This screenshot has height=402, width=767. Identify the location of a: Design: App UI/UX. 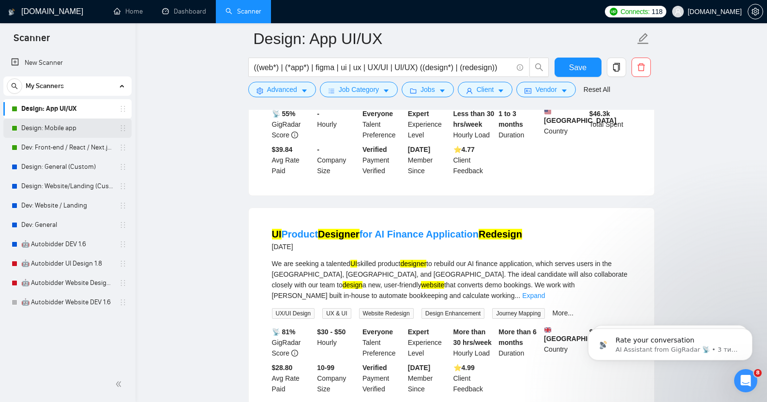
(67, 109).